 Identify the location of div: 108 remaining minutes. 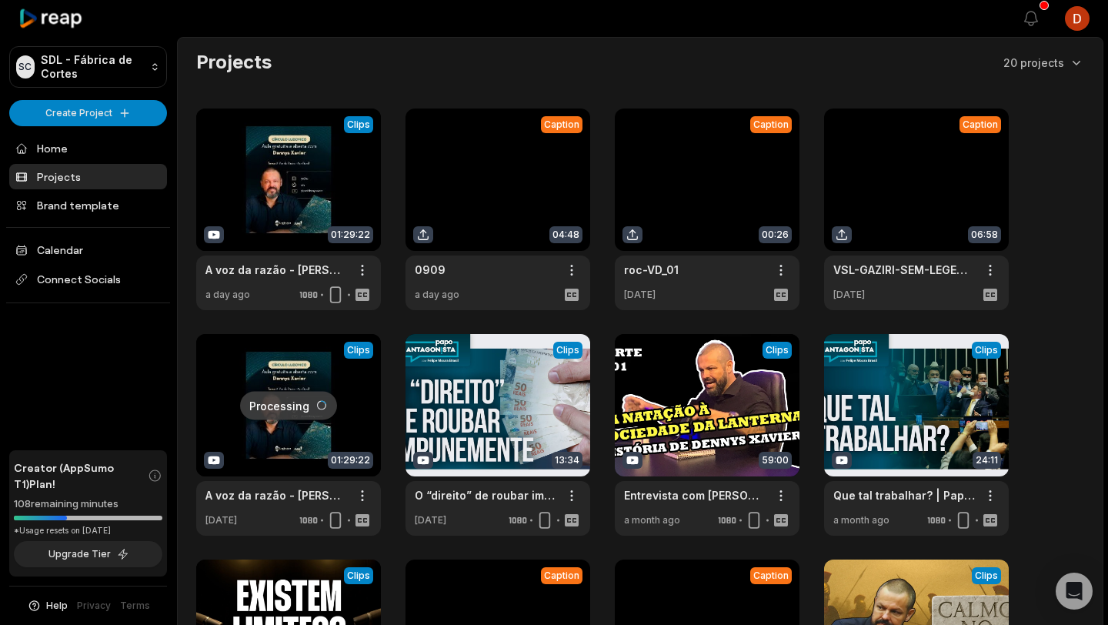
(88, 504).